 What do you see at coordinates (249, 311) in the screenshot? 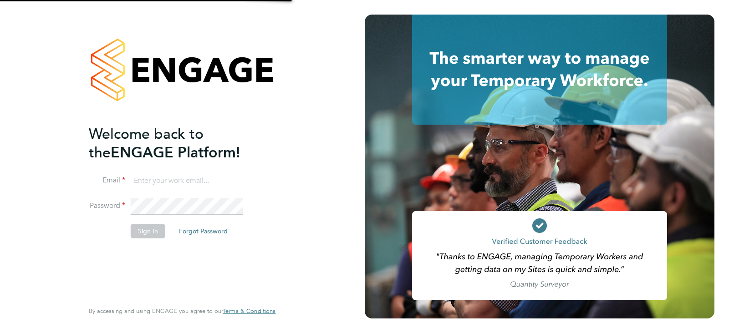
I see `span: Terms & Conditions` at bounding box center [249, 311].